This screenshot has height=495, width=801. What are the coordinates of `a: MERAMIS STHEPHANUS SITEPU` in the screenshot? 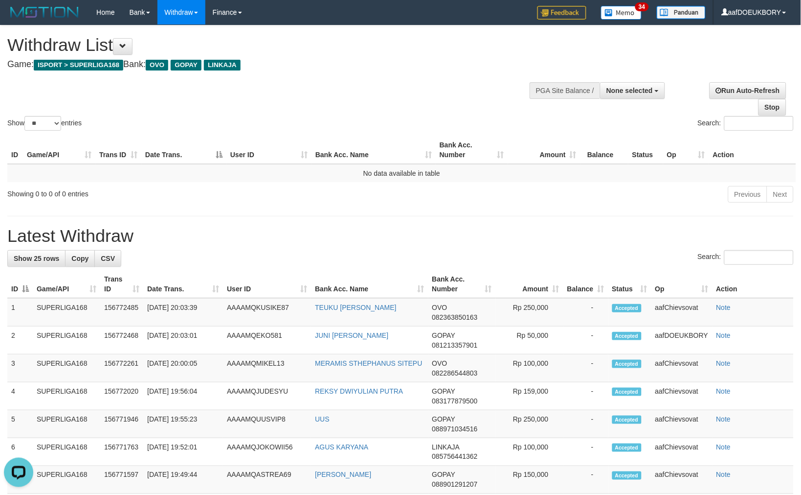 It's located at (368, 363).